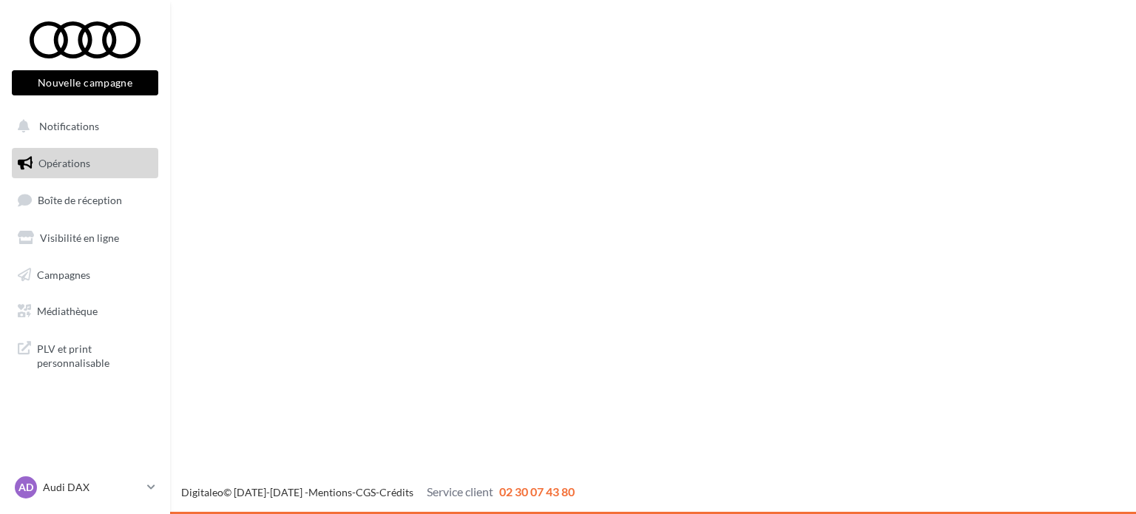 The width and height of the screenshot is (1136, 514). Describe the element at coordinates (202, 492) in the screenshot. I see `a: Digitaleo` at that location.